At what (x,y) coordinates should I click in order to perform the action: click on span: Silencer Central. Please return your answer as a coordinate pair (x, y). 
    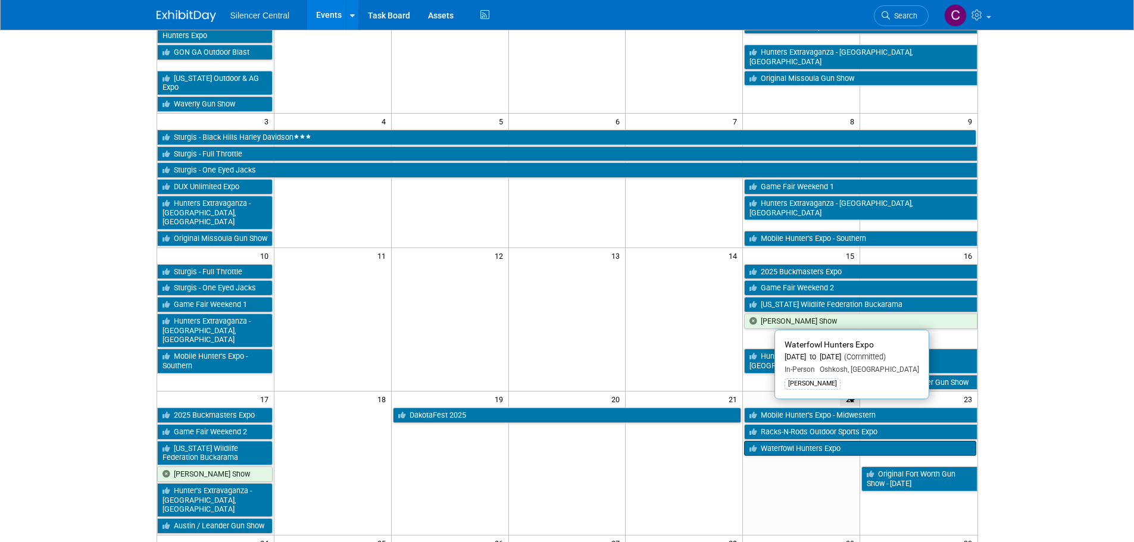
    Looking at the image, I should click on (260, 15).